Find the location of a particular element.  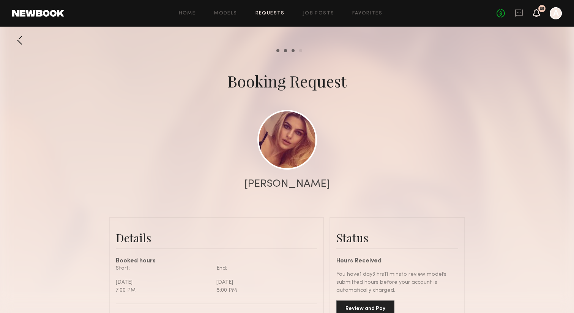

div: Start: is located at coordinates (163, 268).